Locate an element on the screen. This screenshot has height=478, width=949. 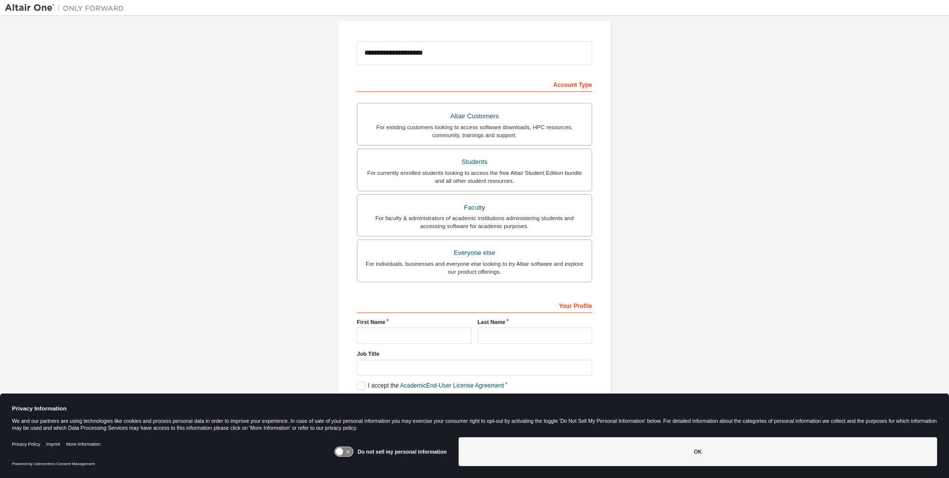
div: Your Profile is located at coordinates (475, 305).